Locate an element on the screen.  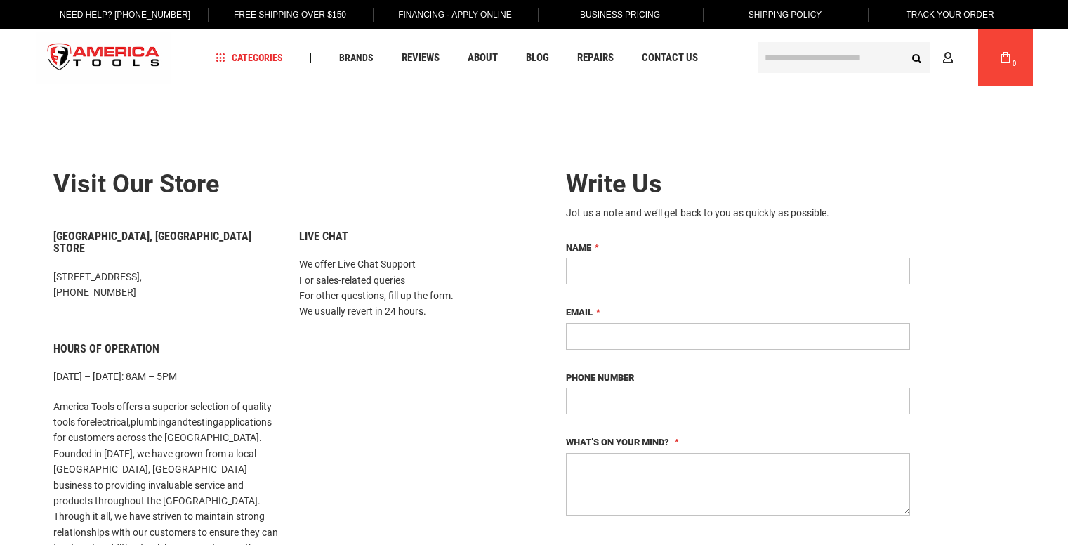
img: America Tools is located at coordinates (104, 58).